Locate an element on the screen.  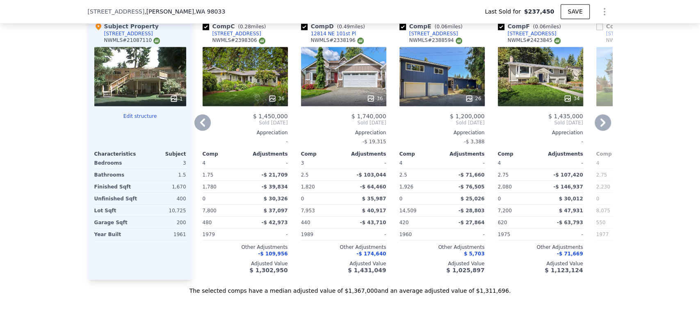
span: , WA 98033 is located at coordinates (210, 11).